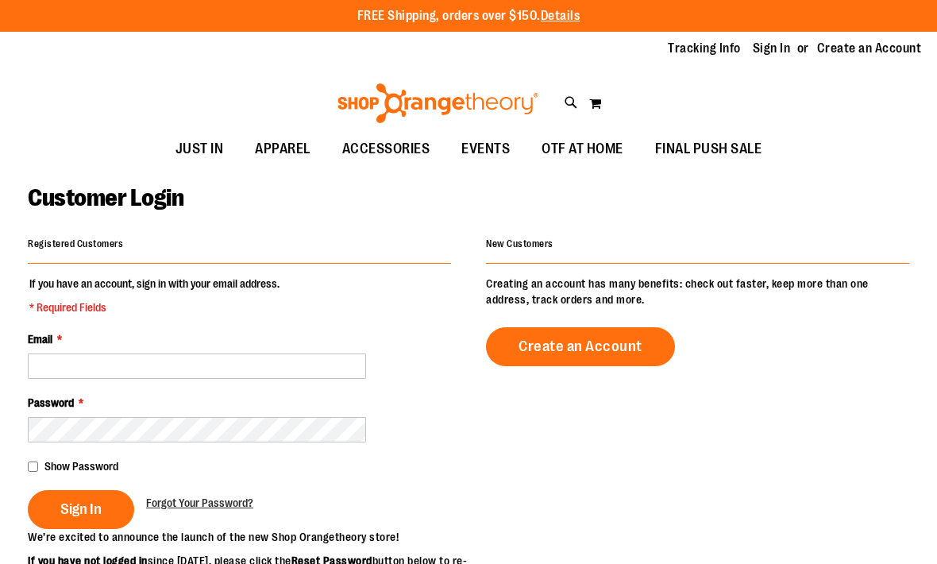 The image size is (937, 564). Describe the element at coordinates (154, 295) in the screenshot. I see `legend: If you have an account, sign in with your email address.` at that location.